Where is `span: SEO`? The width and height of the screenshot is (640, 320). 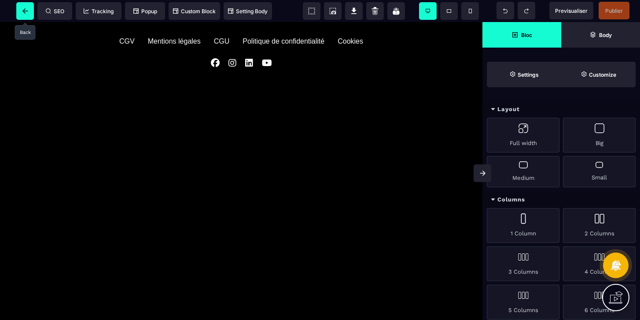 span: SEO is located at coordinates (55, 11).